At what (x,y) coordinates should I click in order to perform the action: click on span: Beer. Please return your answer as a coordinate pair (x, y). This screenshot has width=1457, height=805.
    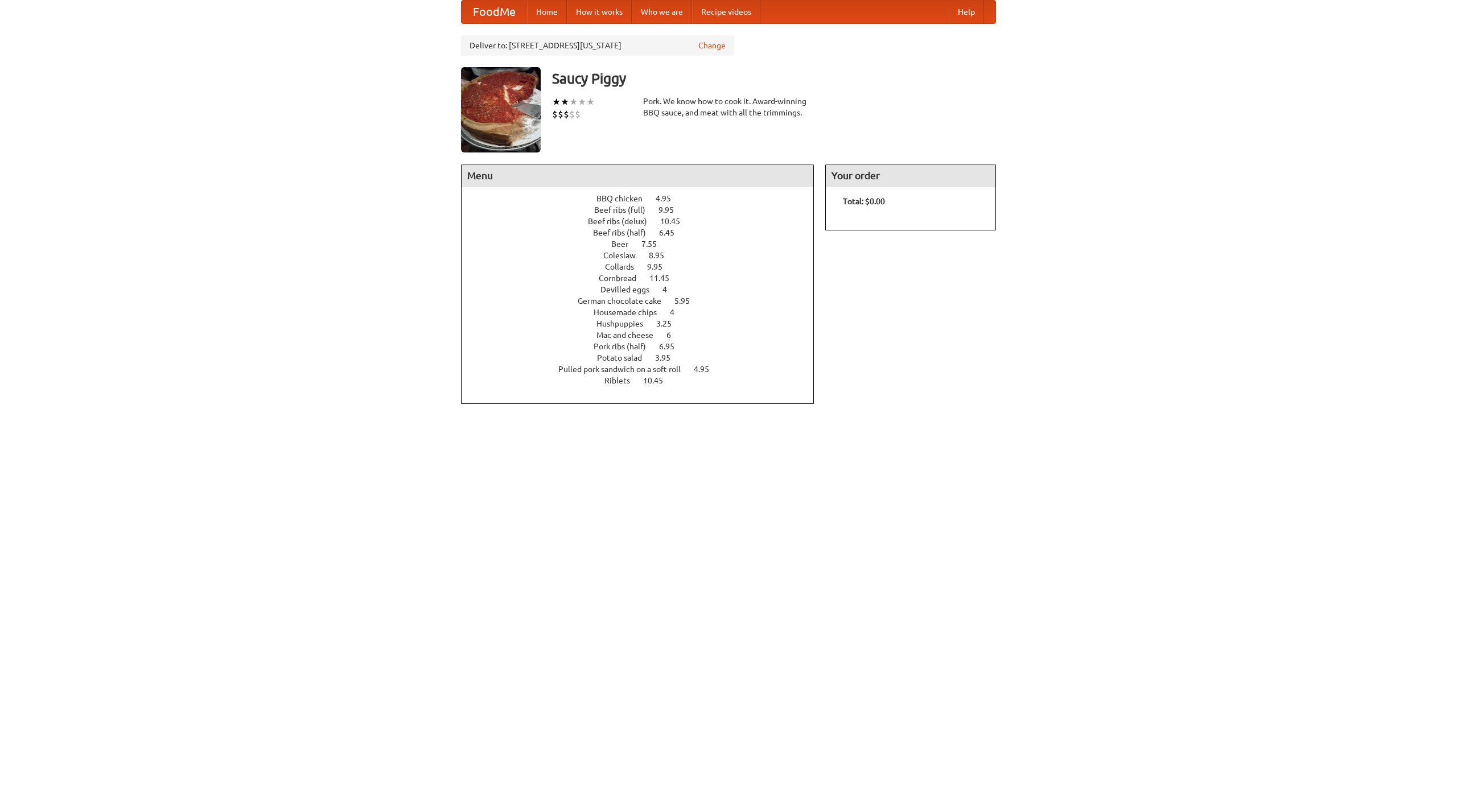
    Looking at the image, I should click on (625, 244).